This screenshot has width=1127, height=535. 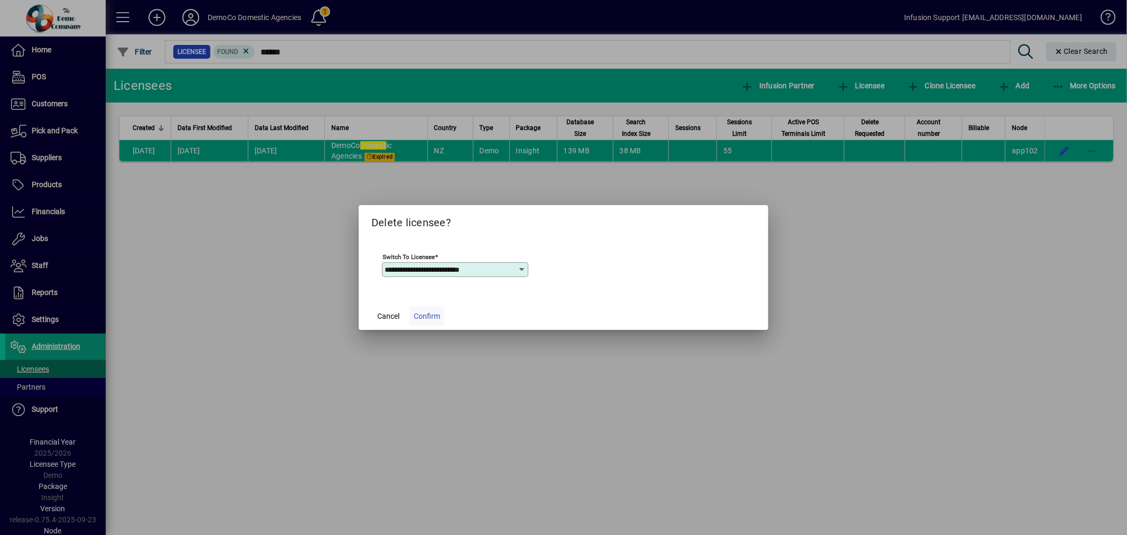 I want to click on mat-label: Switch to licensee, so click(x=408, y=257).